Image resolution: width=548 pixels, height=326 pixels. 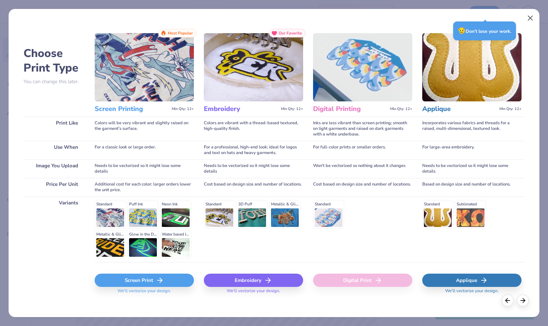 What do you see at coordinates (472, 280) in the screenshot?
I see `div: Applique` at bounding box center [472, 280].